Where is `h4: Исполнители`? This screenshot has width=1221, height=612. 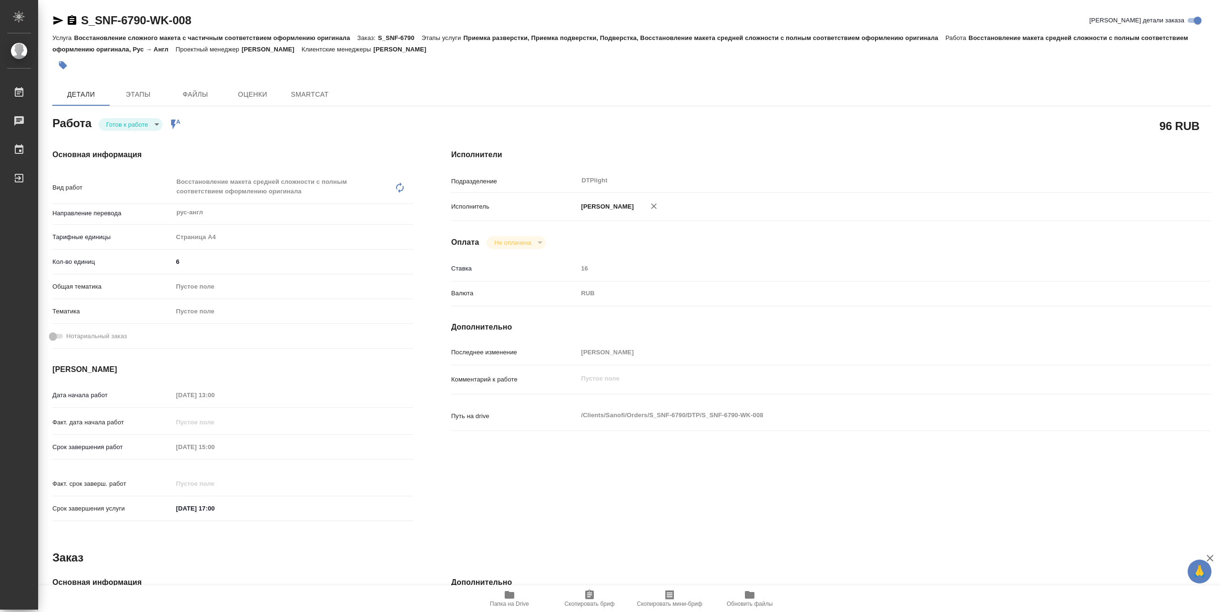 h4: Исполнители is located at coordinates (831, 155).